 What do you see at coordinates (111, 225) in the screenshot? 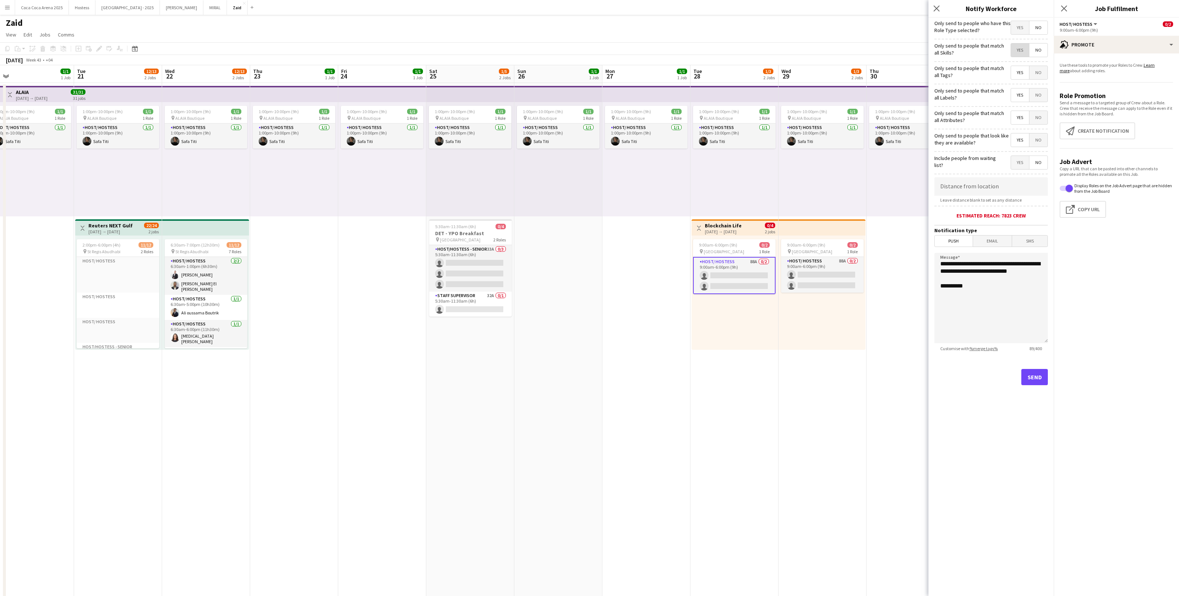
I see `h3: Reuters NEXT Gulf` at bounding box center [111, 225].